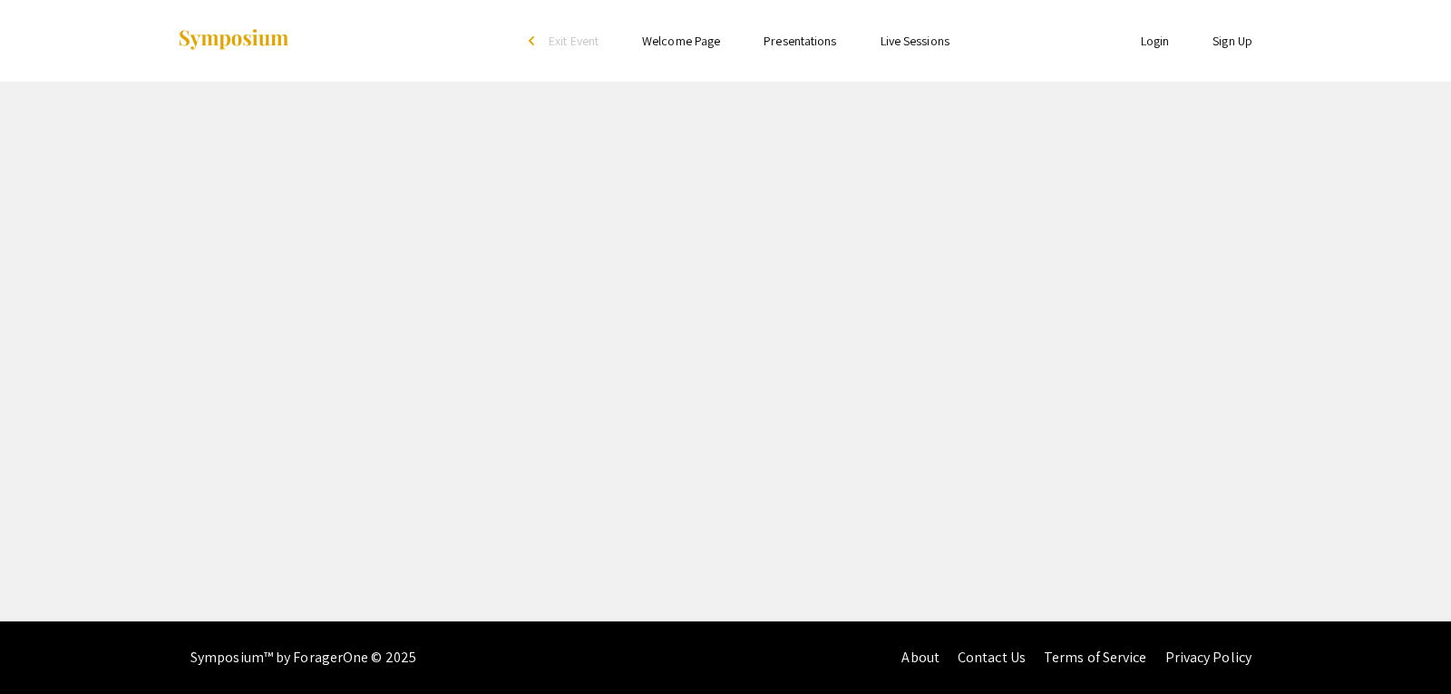 This screenshot has width=1451, height=694. What do you see at coordinates (1208, 657) in the screenshot?
I see `a: Privacy Policy` at bounding box center [1208, 657].